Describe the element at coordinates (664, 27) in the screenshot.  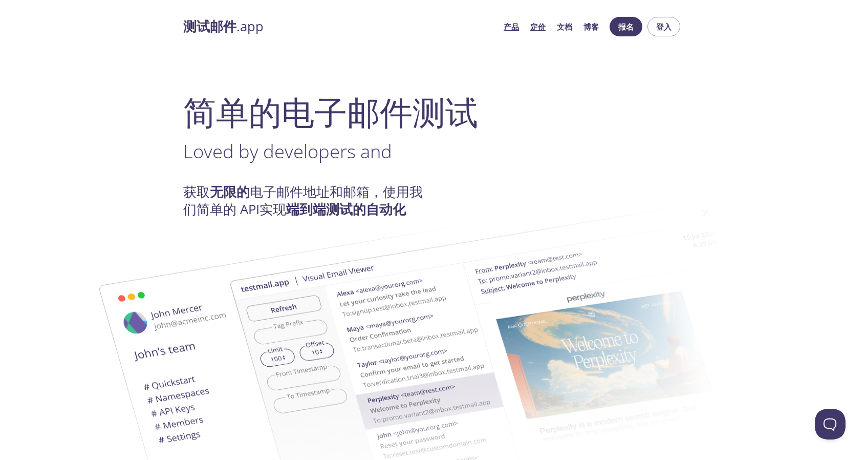
I see `button: 登入` at that location.